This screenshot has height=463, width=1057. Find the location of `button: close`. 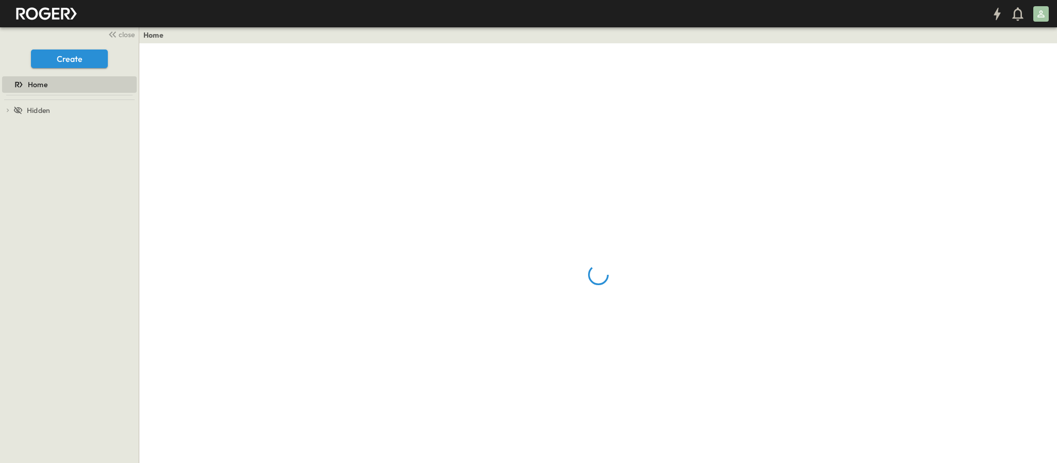

button: close is located at coordinates (120, 34).